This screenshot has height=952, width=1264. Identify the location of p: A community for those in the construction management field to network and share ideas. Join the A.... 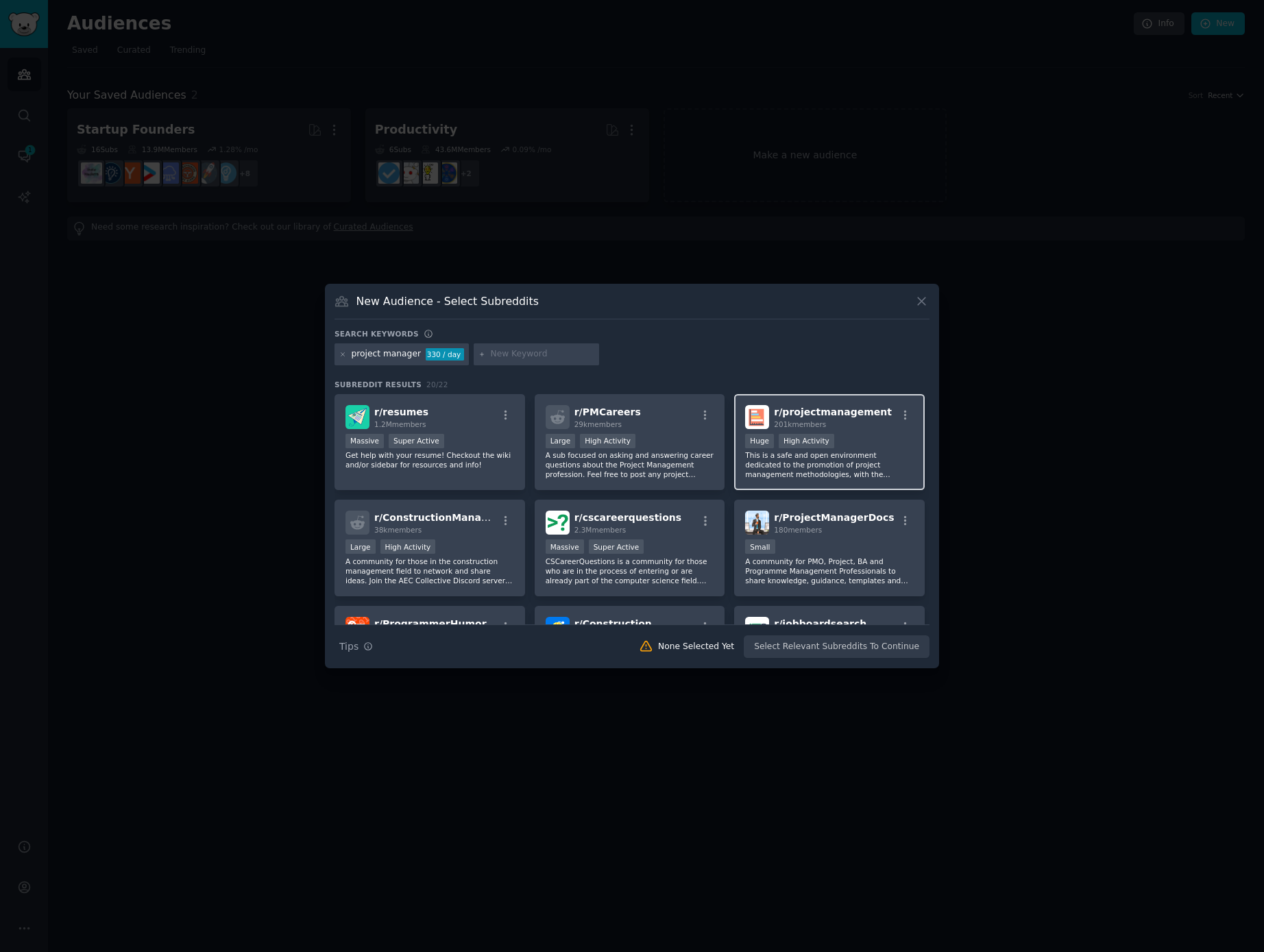
(430, 571).